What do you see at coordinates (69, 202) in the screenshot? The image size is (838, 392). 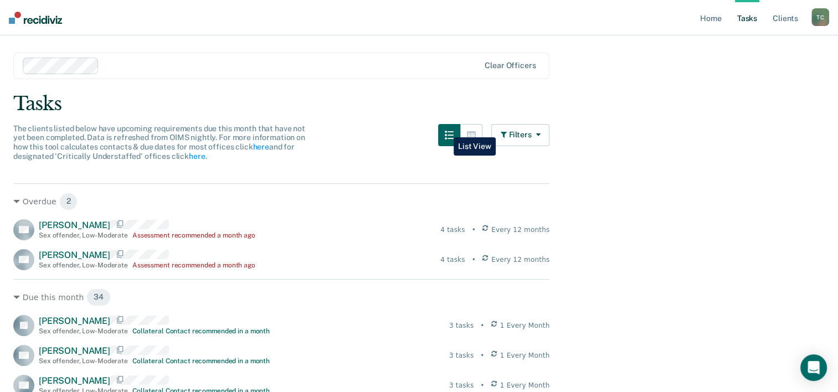 I see `span: 2` at bounding box center [69, 202].